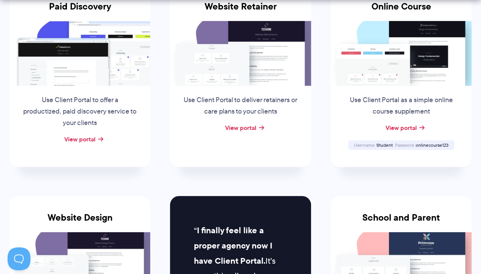 The height and width of the screenshot is (274, 481). What do you see at coordinates (365, 145) in the screenshot?
I see `span: Username` at bounding box center [365, 145].